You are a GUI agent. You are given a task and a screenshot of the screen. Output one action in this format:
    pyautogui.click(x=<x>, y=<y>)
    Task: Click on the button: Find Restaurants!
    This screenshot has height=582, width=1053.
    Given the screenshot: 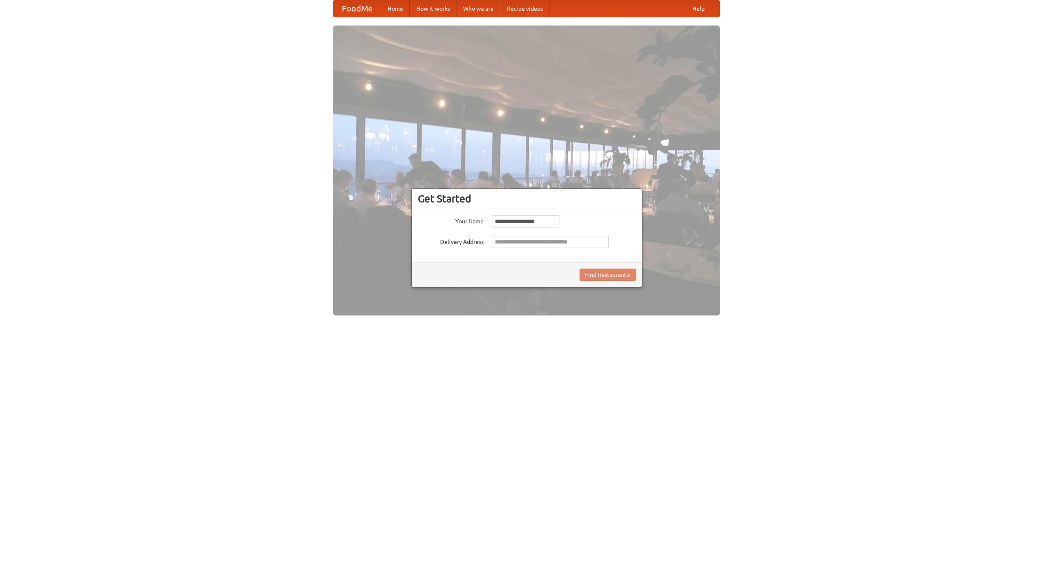 What is the action you would take?
    pyautogui.click(x=608, y=275)
    